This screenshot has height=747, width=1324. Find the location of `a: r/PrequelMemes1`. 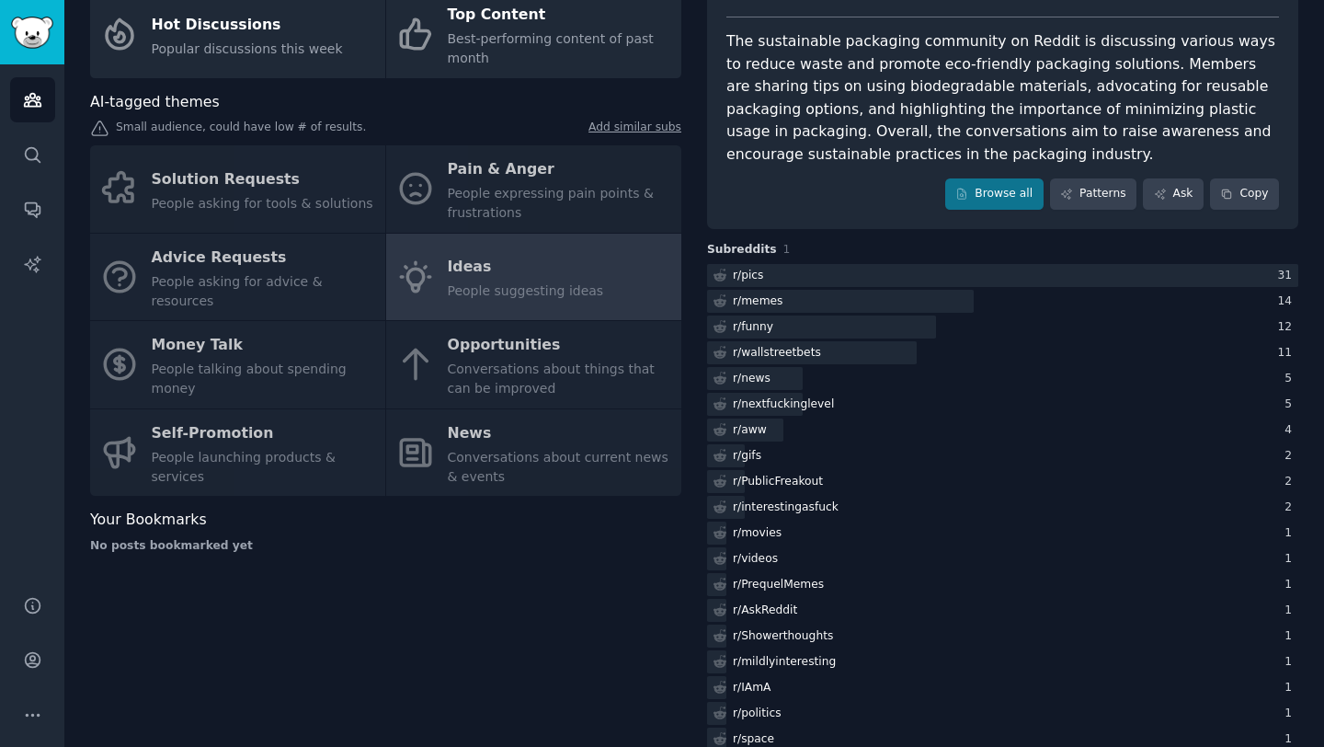

a: r/PrequelMemes1 is located at coordinates (1002, 584).